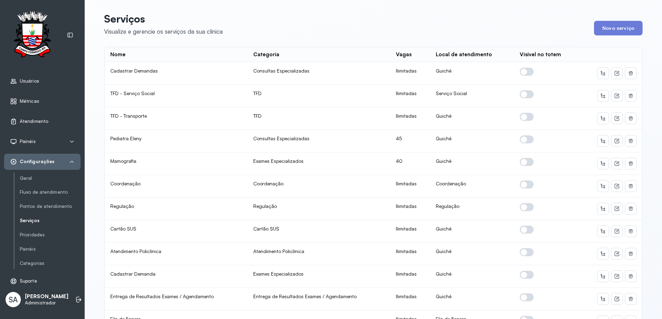 The image size is (662, 319). What do you see at coordinates (32, 35) in the screenshot?
I see `img: Logotipo do estabelecimento` at bounding box center [32, 35].